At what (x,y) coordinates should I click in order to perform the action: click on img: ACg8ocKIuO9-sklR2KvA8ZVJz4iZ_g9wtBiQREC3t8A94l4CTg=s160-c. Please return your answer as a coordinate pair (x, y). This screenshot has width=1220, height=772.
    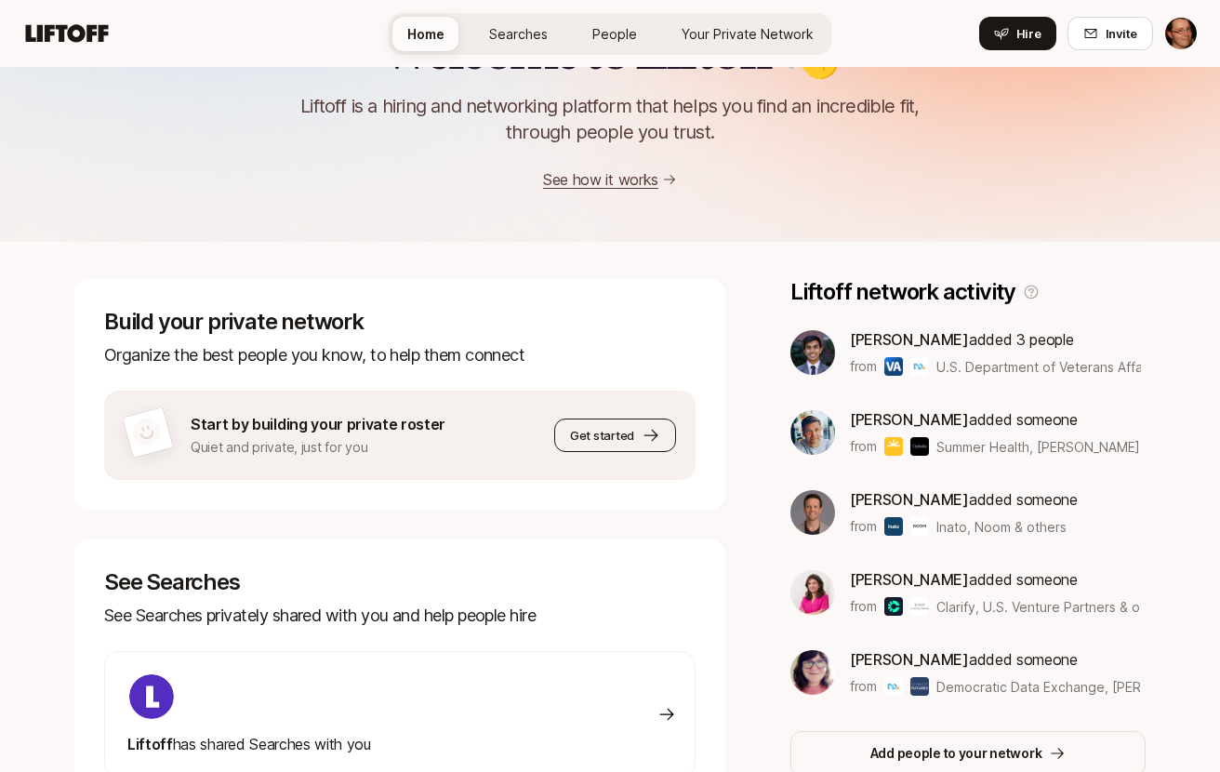
    Looking at the image, I should click on (152, 696).